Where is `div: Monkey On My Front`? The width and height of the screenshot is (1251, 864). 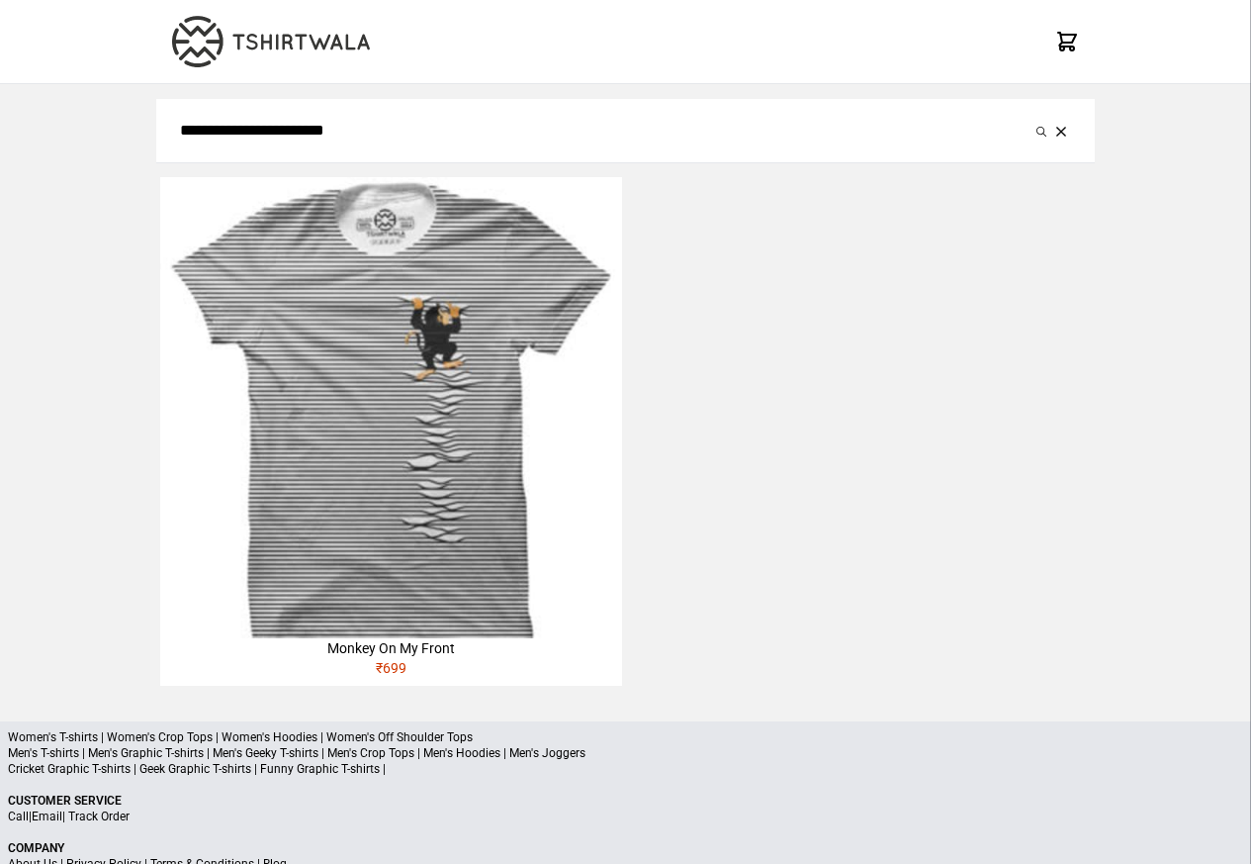
div: Monkey On My Front is located at coordinates (391, 648).